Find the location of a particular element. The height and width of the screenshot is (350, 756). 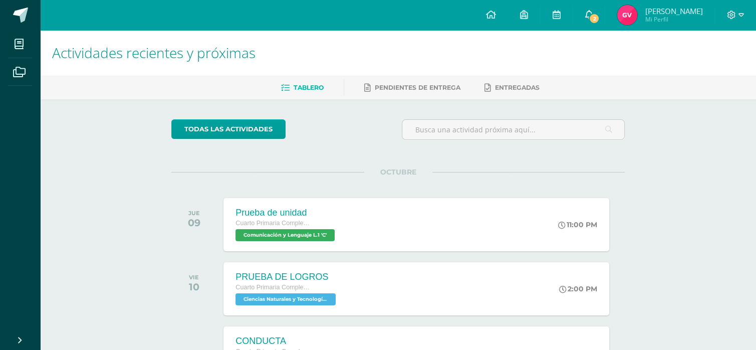

span: Entregadas is located at coordinates (517, 87).